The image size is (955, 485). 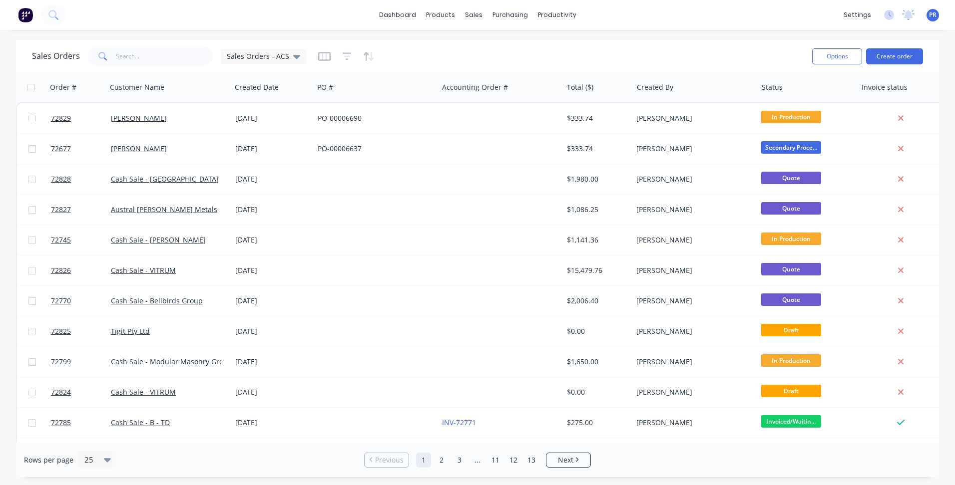 What do you see at coordinates (531, 461) in the screenshot?
I see `a: Page 13` at bounding box center [531, 461].